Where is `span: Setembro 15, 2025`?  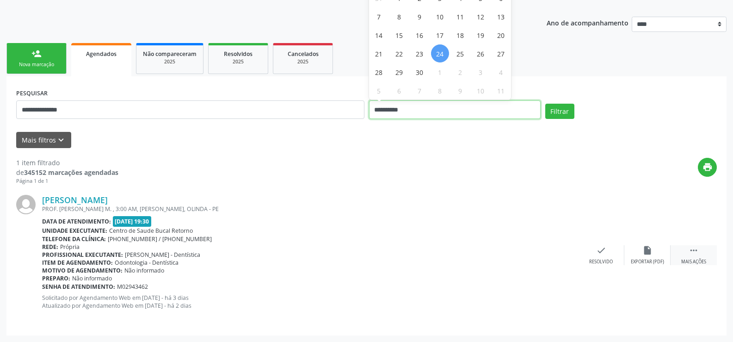 span: Setembro 15, 2025 is located at coordinates (399, 35).